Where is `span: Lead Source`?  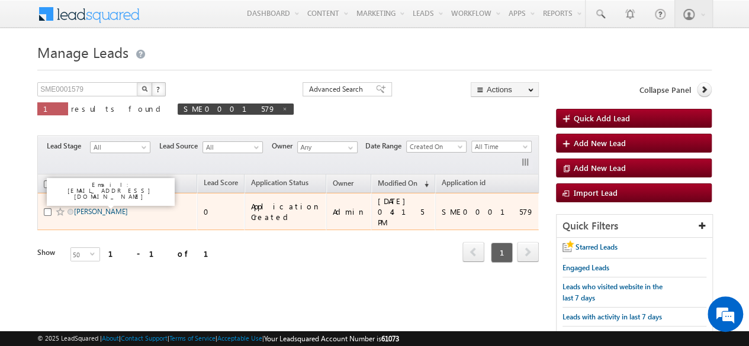 span: Lead Source is located at coordinates (181, 146).